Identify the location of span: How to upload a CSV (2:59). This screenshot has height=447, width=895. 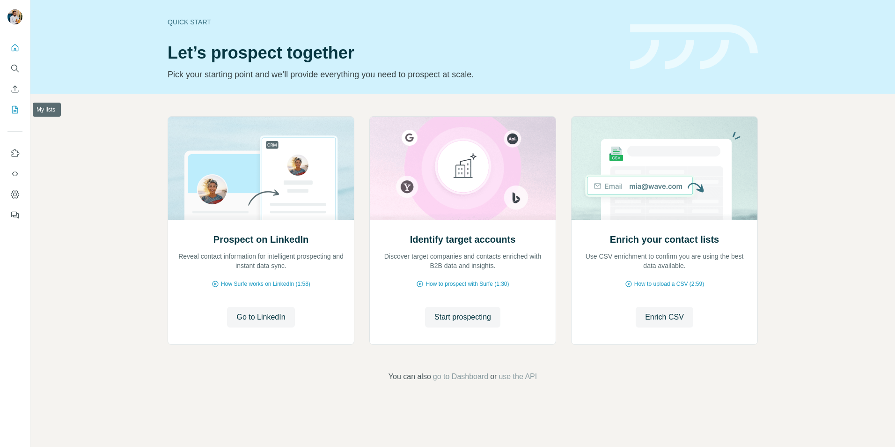
(669, 284).